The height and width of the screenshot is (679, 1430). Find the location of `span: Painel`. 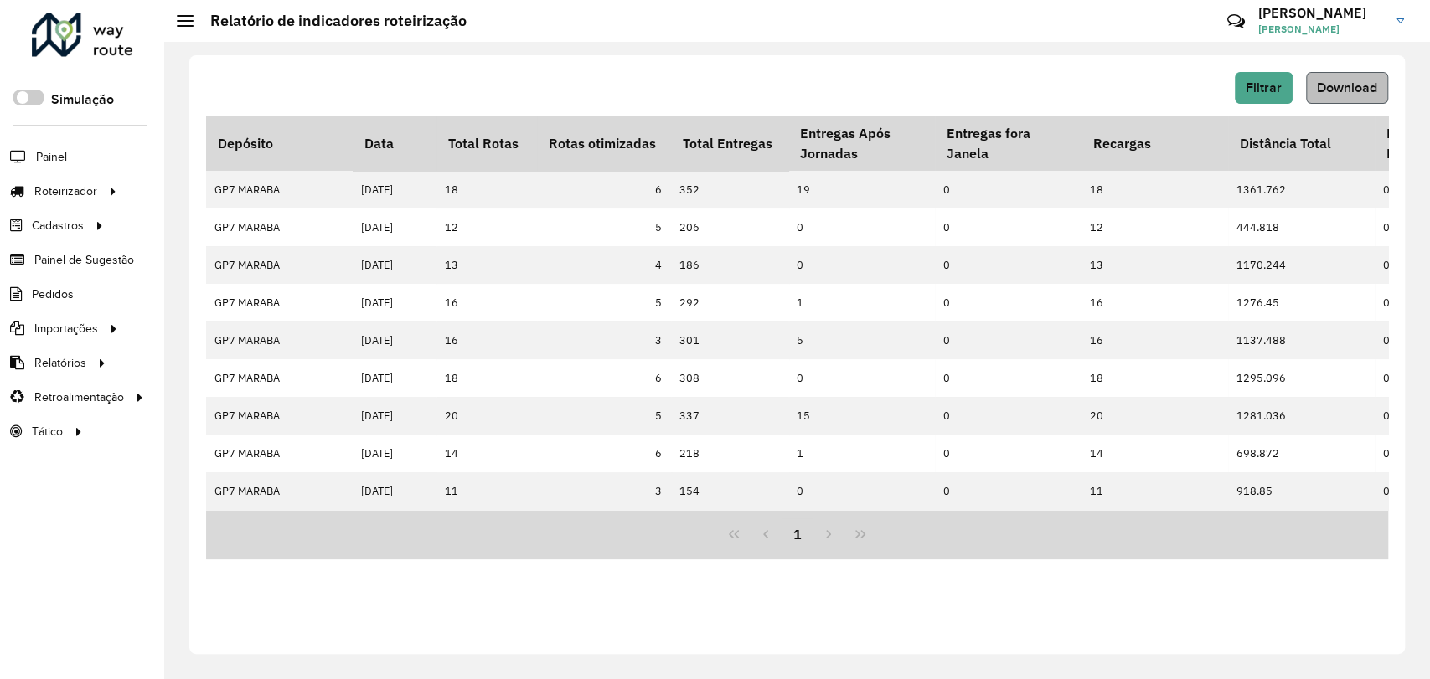

span: Painel is located at coordinates (51, 157).